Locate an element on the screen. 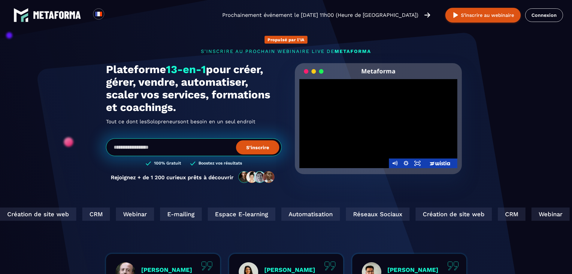  button: S’inscrire au webinaire is located at coordinates (483, 15).